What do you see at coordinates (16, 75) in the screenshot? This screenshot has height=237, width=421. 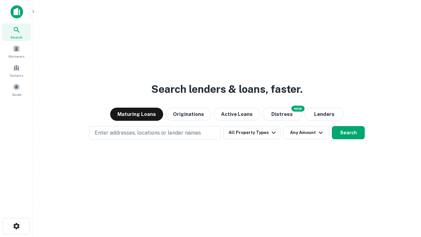 I see `span: Contacts` at bounding box center [16, 75].